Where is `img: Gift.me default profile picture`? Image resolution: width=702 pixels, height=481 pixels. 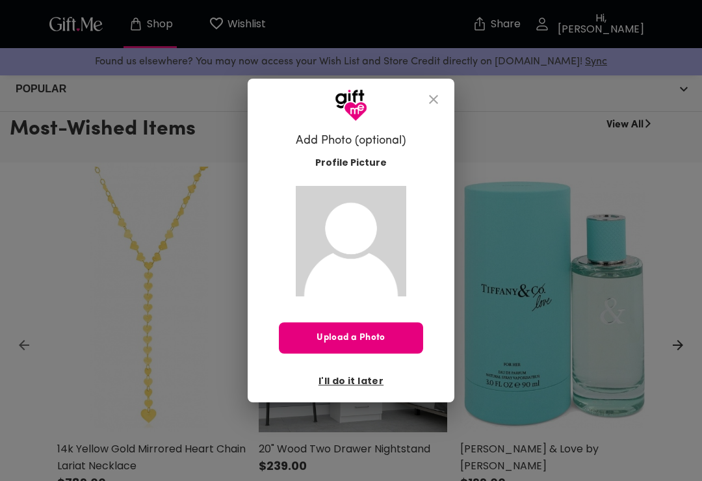
img: Gift.me default profile picture is located at coordinates (351, 241).